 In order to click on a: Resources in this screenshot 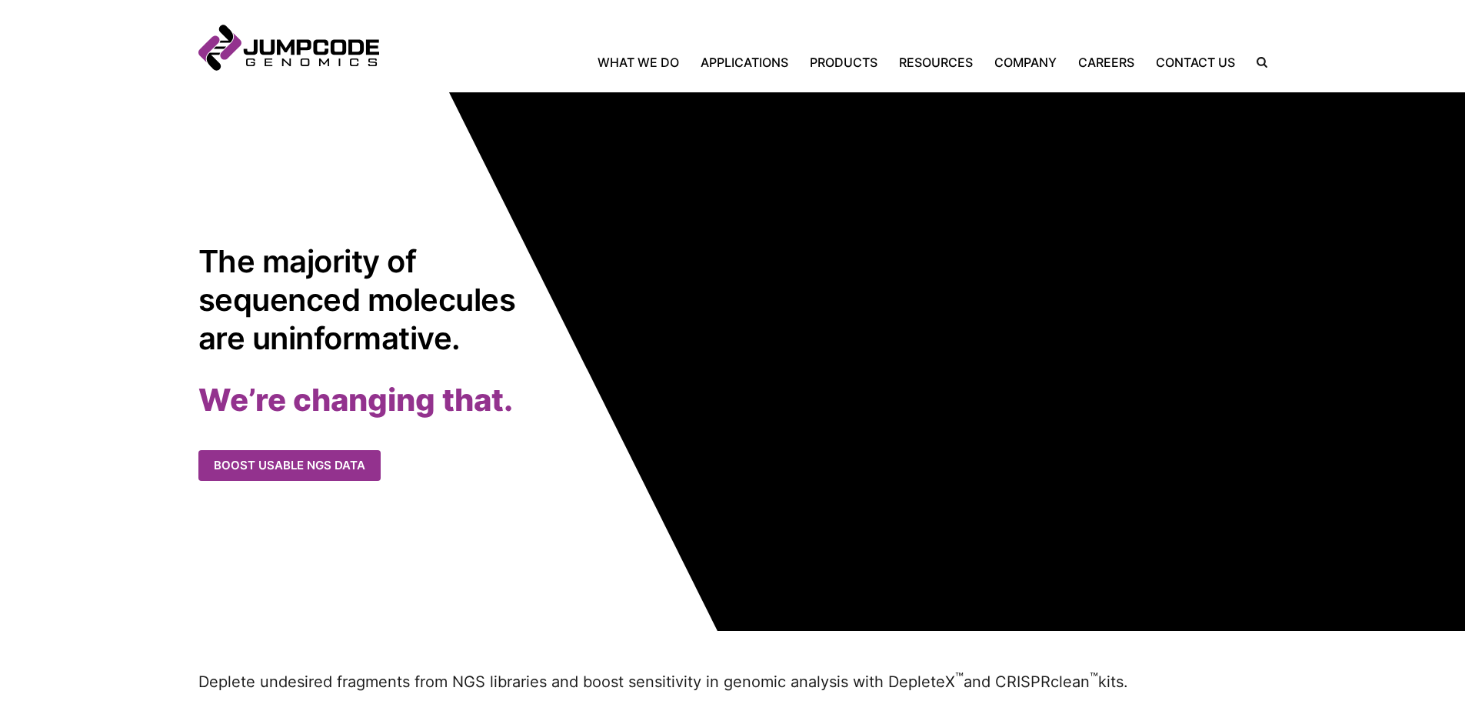, I will do `click(936, 62)`.